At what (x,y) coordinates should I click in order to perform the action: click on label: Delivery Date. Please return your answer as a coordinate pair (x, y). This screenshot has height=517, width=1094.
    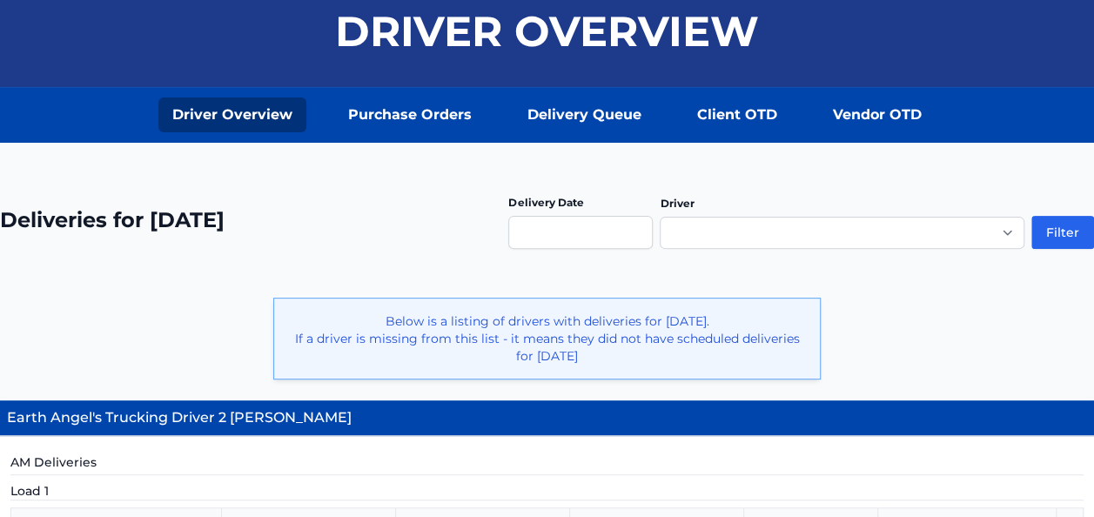
    Looking at the image, I should click on (546, 202).